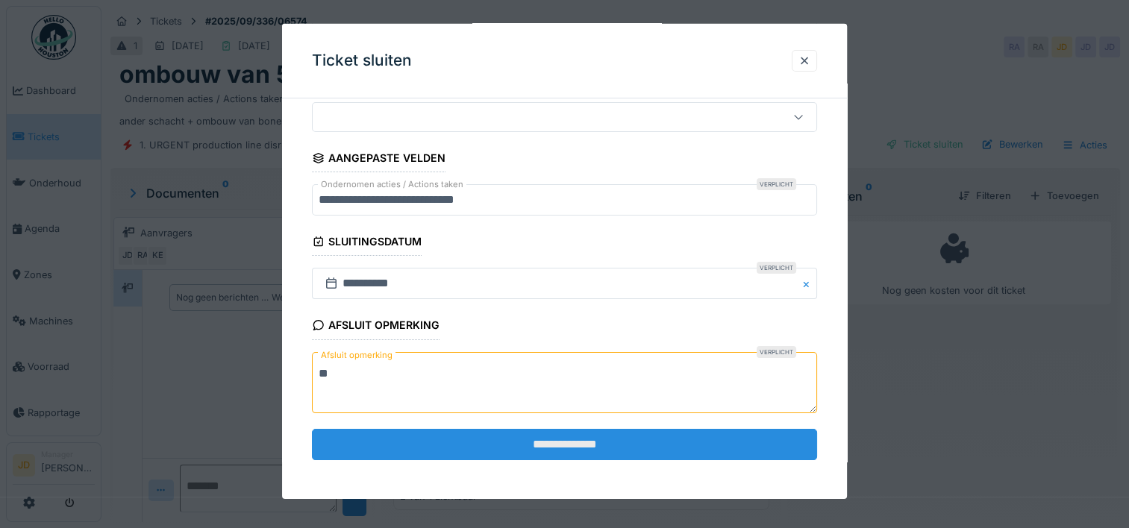 The width and height of the screenshot is (1129, 528). Describe the element at coordinates (392, 184) in the screenshot. I see `label: Ondernomen acties / Actions taken` at that location.